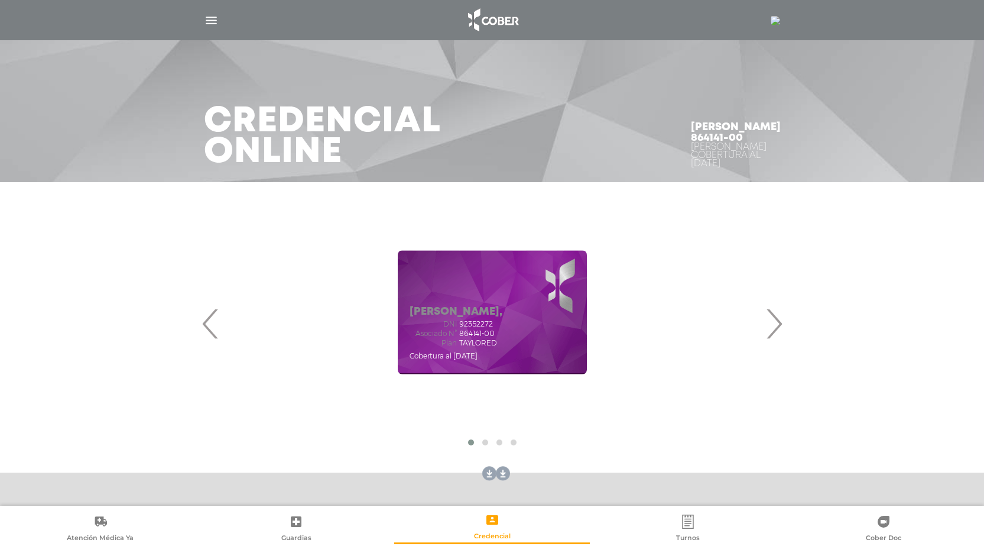  I want to click on a: Guardias, so click(296, 528).